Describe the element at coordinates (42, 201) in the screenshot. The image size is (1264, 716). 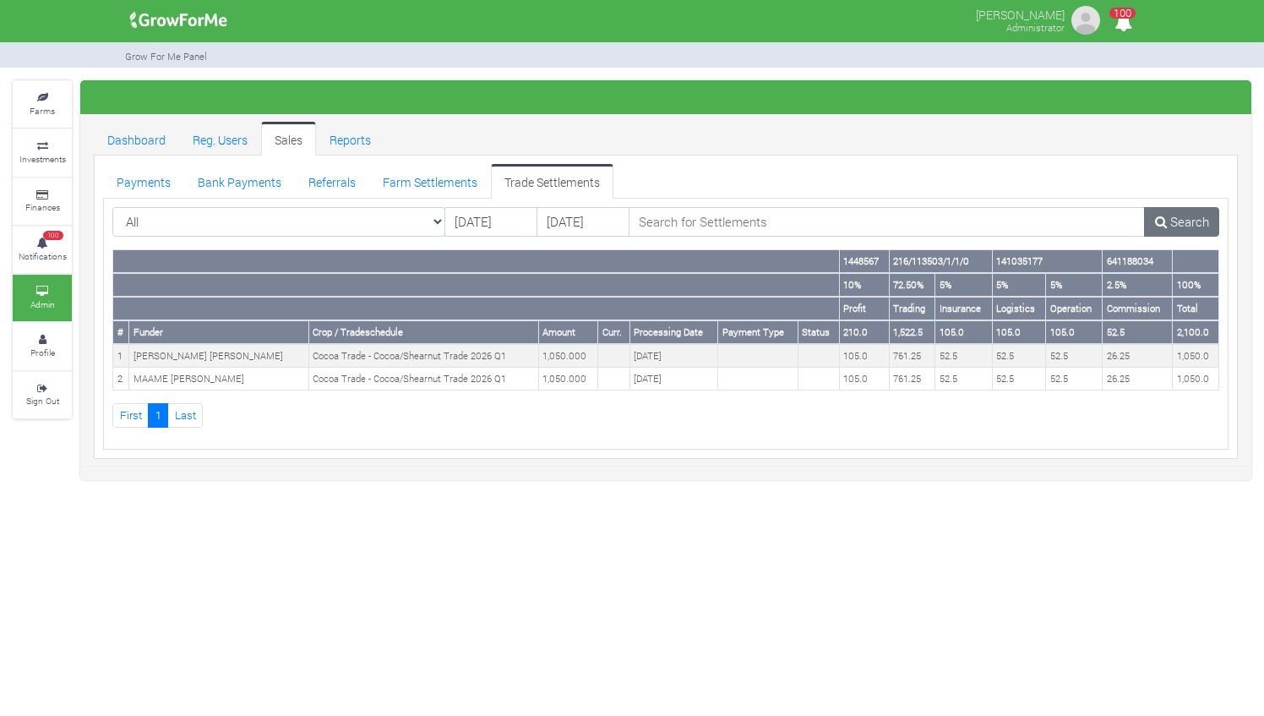
I see `a: Finances` at that location.